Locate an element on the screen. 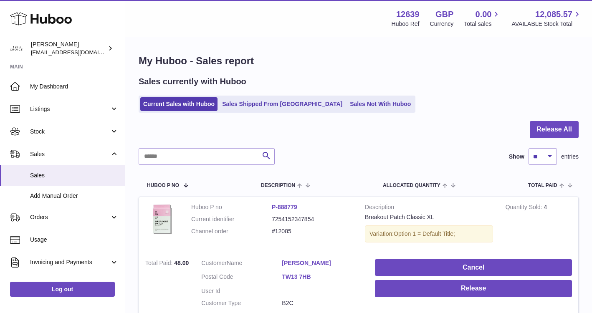 This screenshot has width=592, height=313. a: 12,085.57 AVAILABLE Stock Total is located at coordinates (546, 18).